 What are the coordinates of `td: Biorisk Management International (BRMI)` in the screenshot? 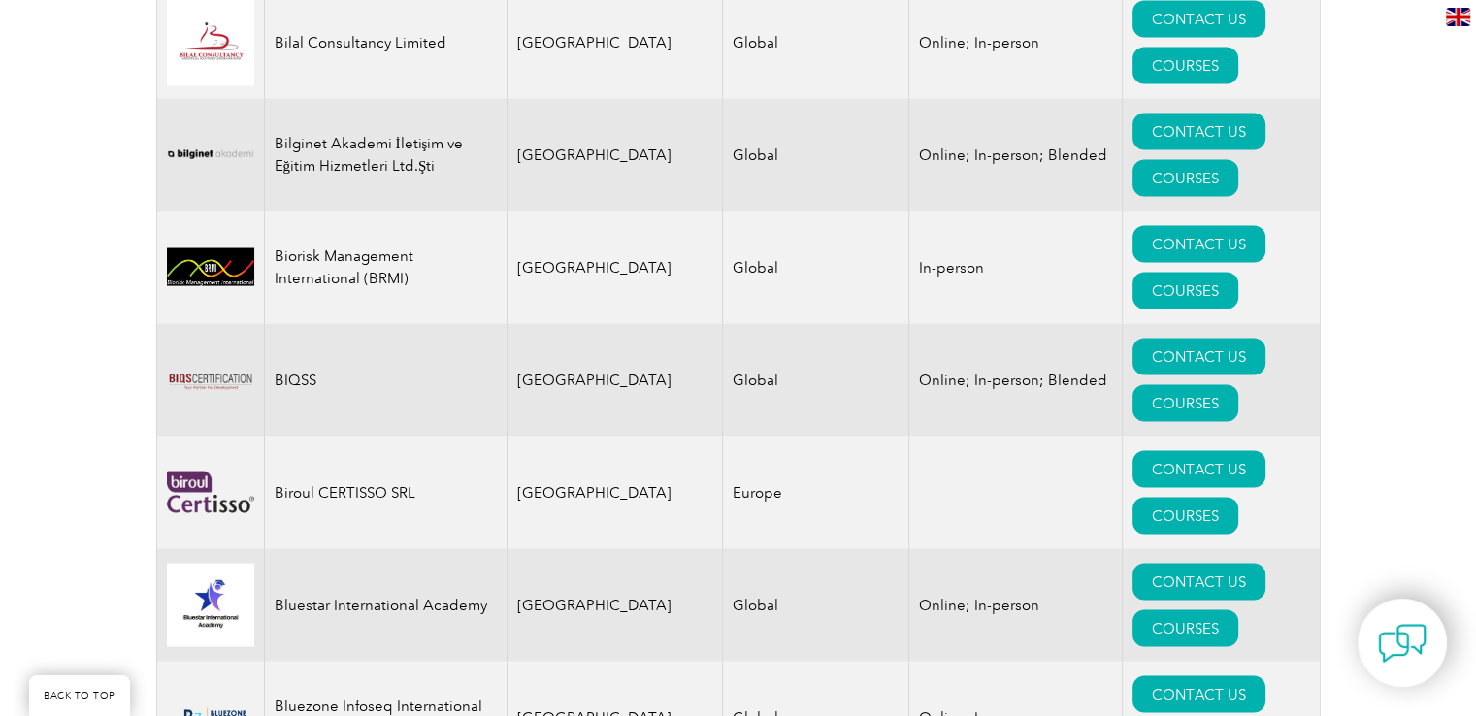 It's located at (385, 268).